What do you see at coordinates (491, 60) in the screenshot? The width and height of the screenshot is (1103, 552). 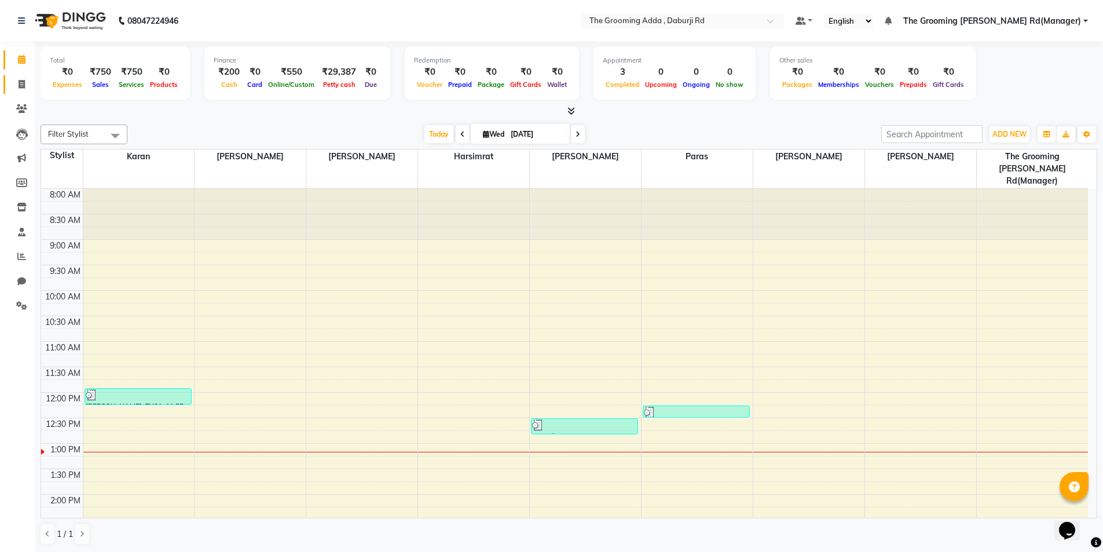 I see `div: Redemption` at bounding box center [491, 60].